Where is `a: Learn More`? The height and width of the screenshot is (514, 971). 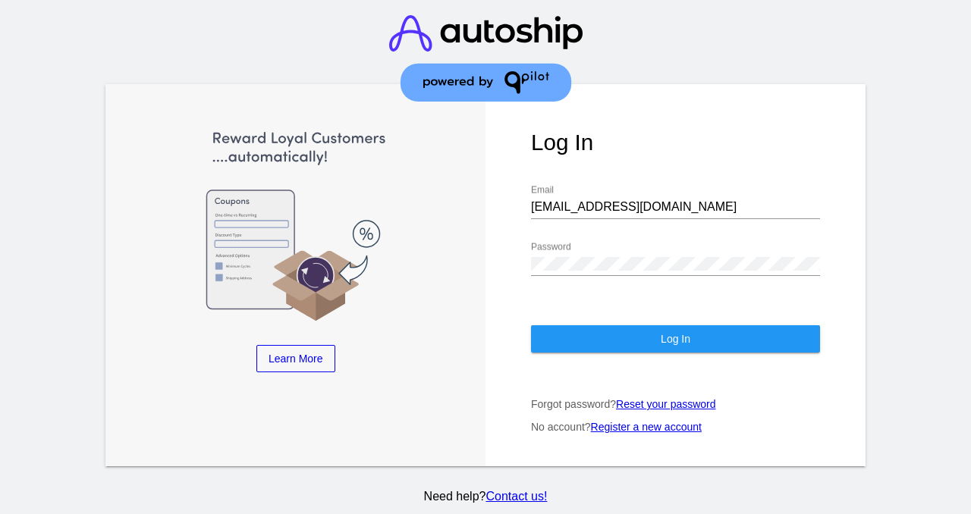 a: Learn More is located at coordinates (296, 359).